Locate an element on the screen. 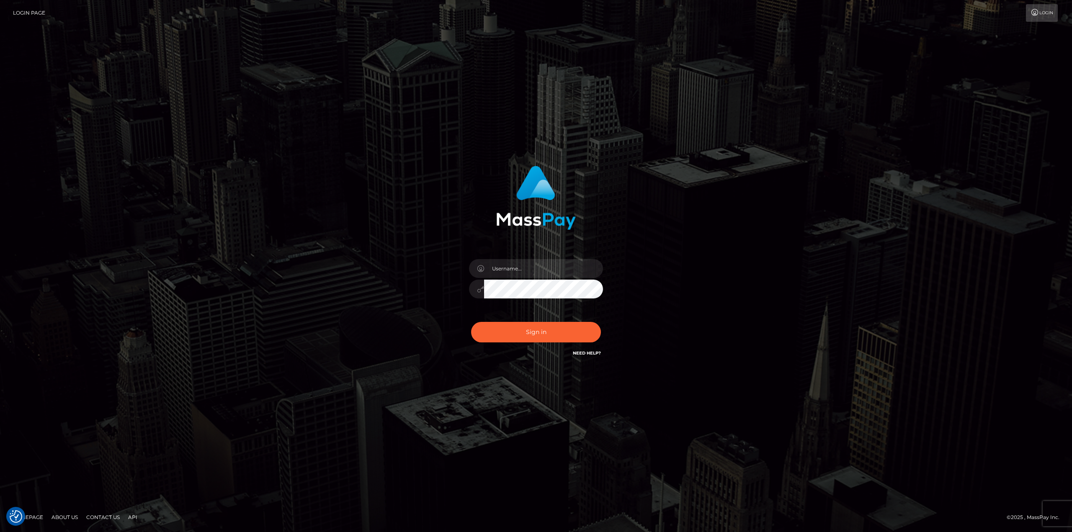  img: Revisit consent button is located at coordinates (16, 517).